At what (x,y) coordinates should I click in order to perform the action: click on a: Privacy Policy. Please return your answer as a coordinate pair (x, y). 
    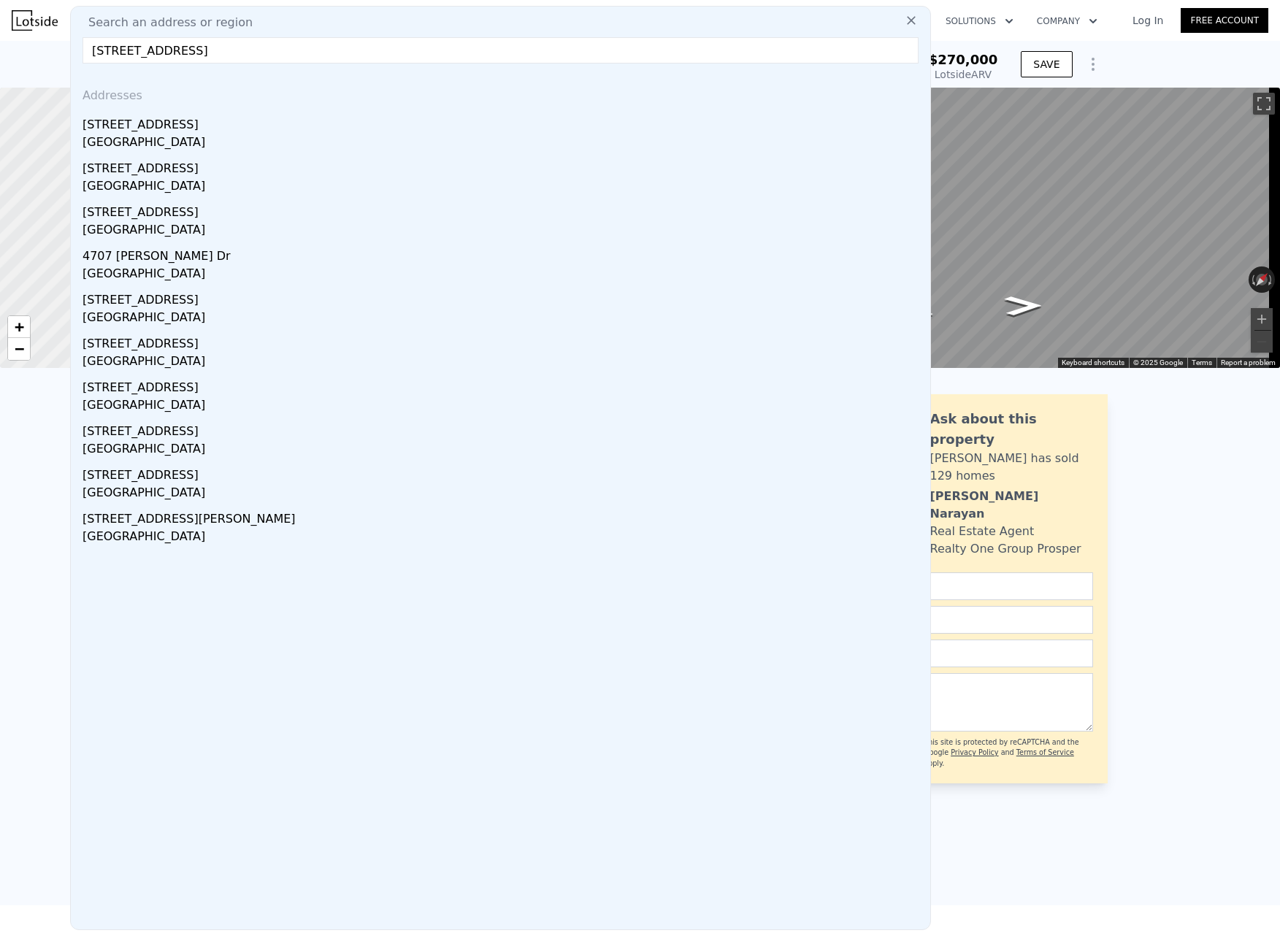
    Looking at the image, I should click on (974, 752).